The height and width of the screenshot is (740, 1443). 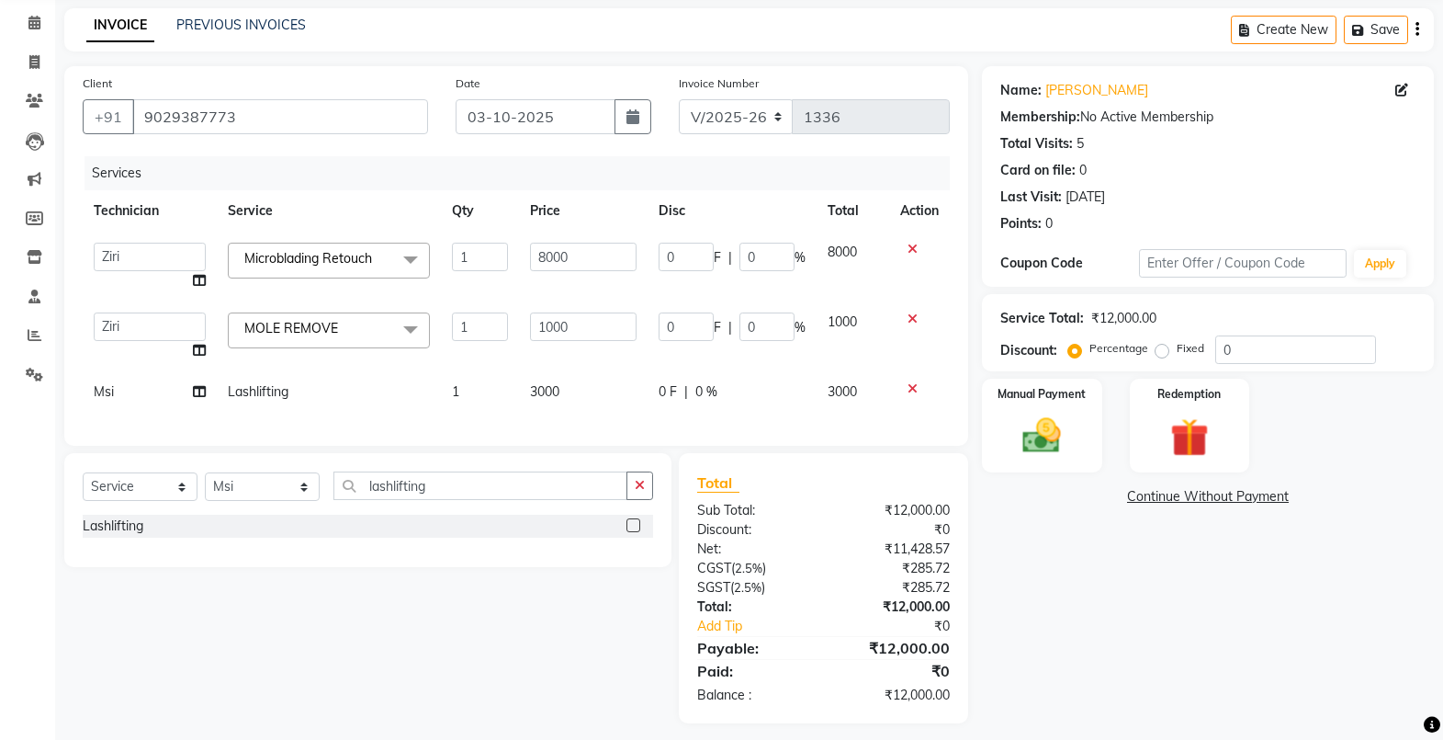 What do you see at coordinates (853, 210) in the screenshot?
I see `th: Total` at bounding box center [853, 210].